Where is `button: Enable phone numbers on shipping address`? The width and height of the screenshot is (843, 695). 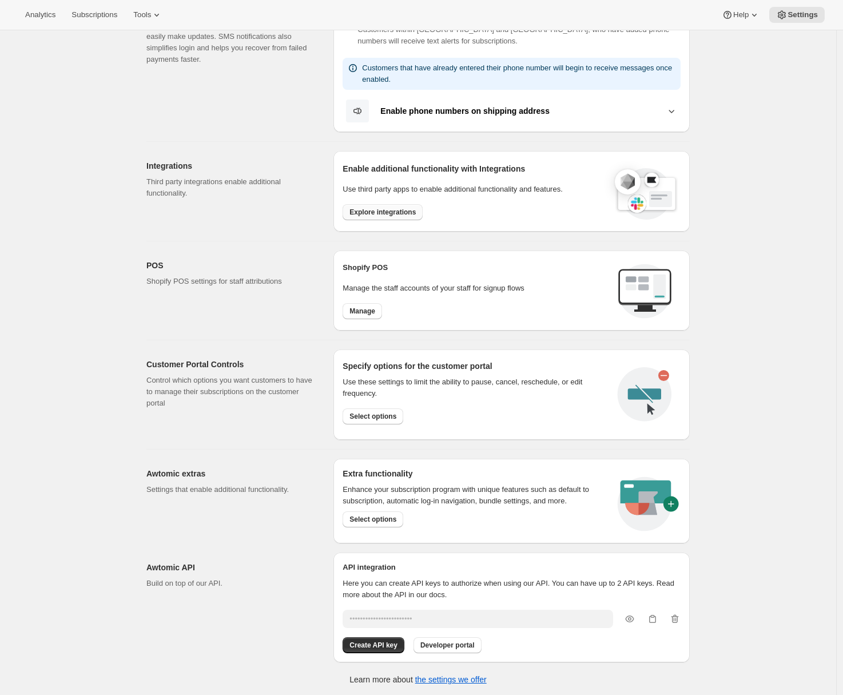 button: Enable phone numbers on shipping address is located at coordinates (511, 111).